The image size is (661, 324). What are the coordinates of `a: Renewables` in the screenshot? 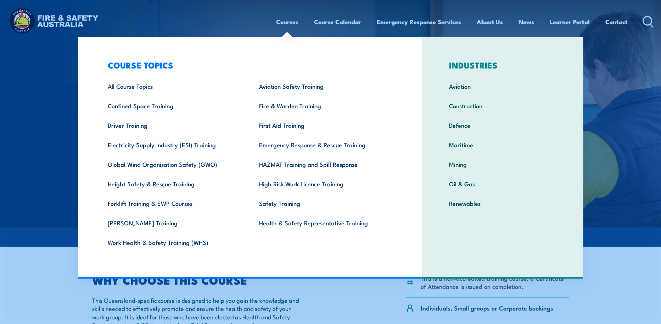 It's located at (502, 203).